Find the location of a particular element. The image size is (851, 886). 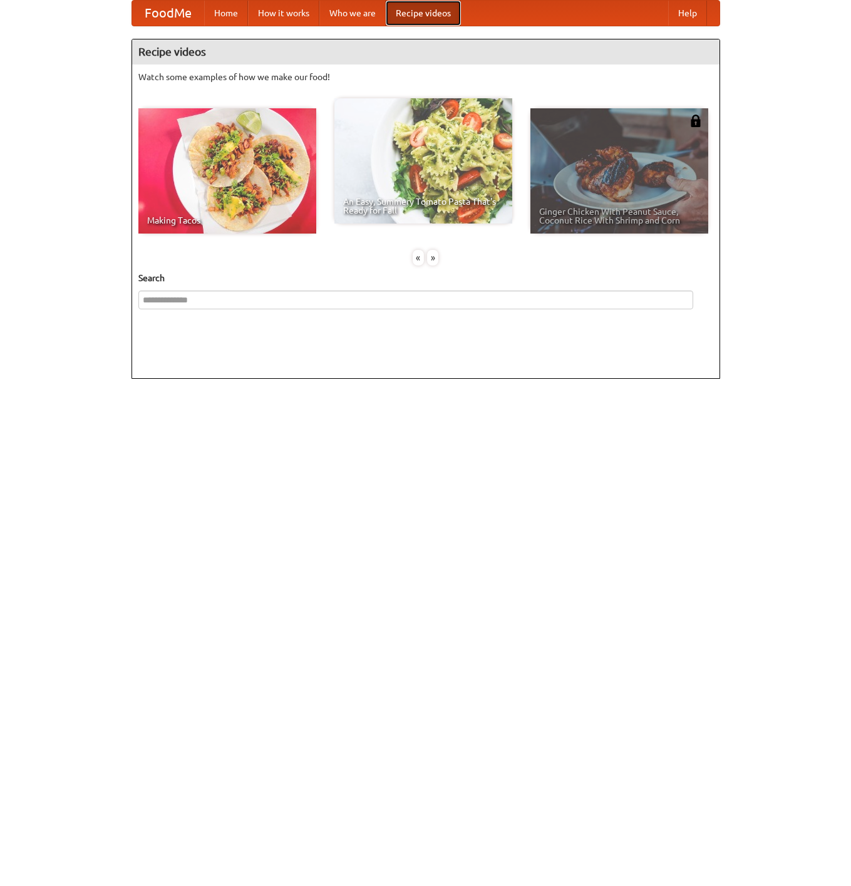

p: Watch some examples of how we make our food! is located at coordinates (426, 77).